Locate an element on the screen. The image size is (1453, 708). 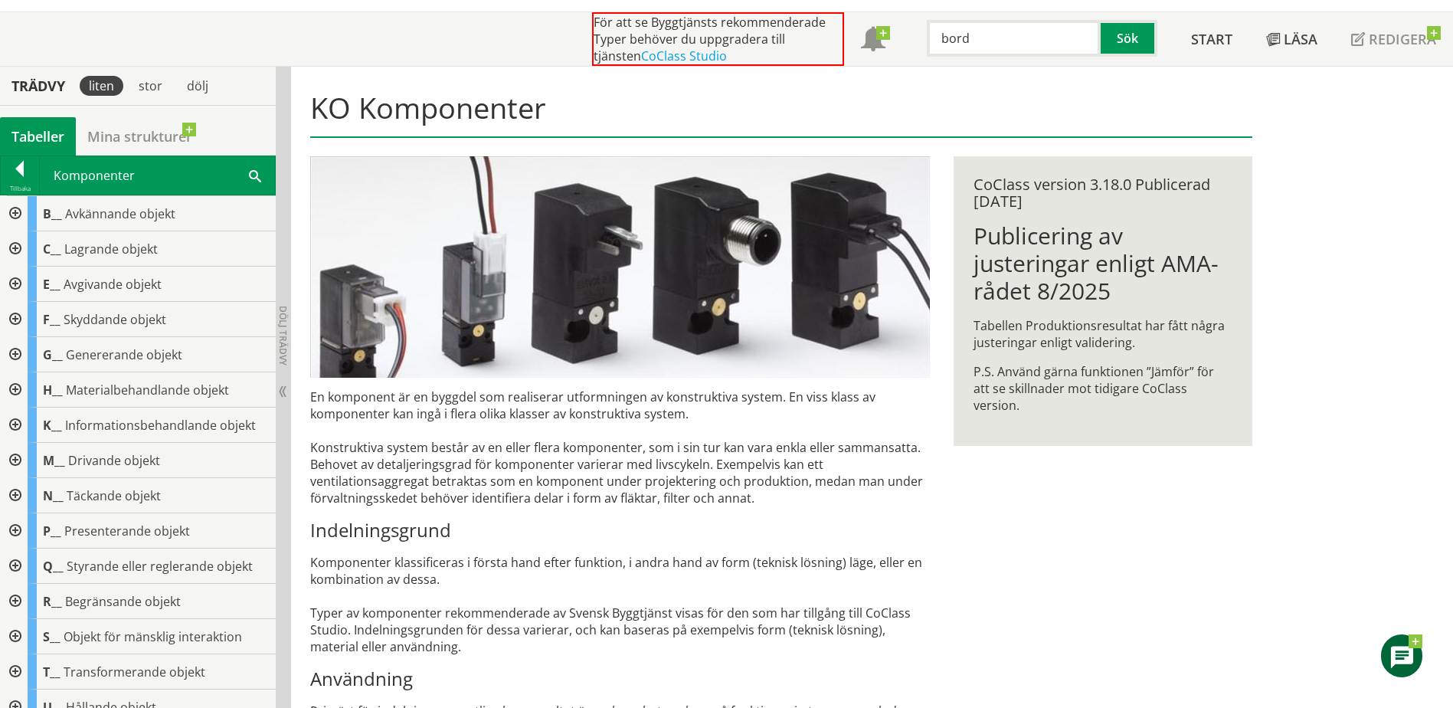
span: M__ is located at coordinates (54, 460).